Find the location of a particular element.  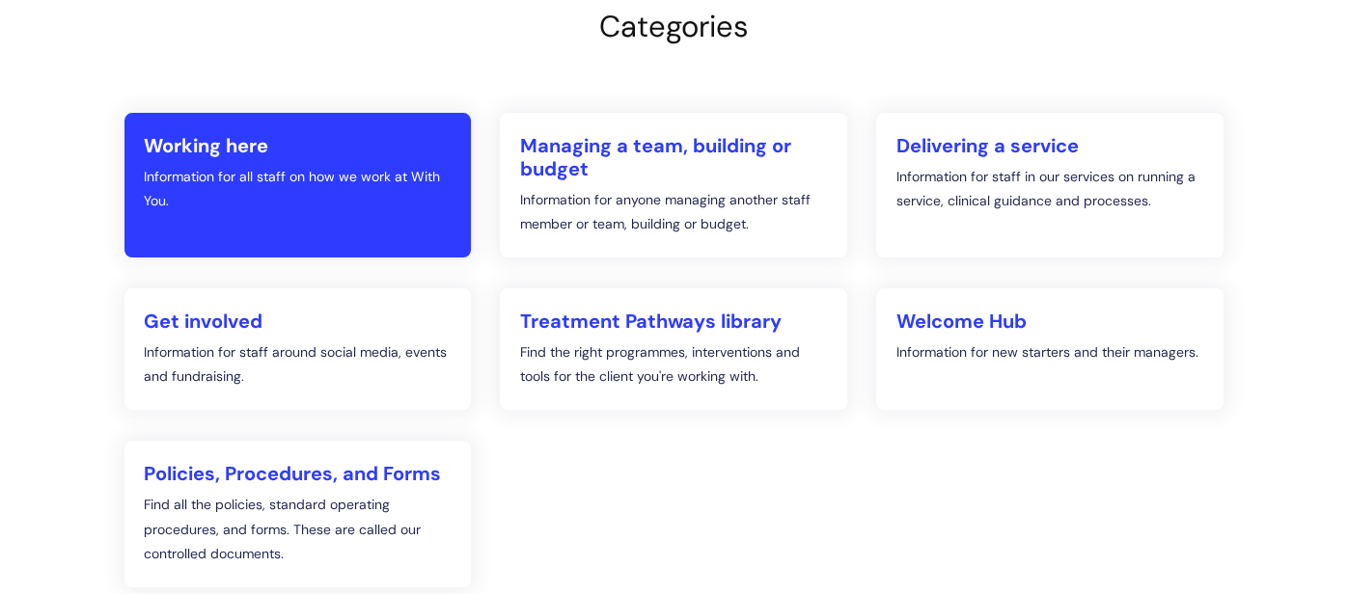

h2: Welcome Hub is located at coordinates (1049, 321).